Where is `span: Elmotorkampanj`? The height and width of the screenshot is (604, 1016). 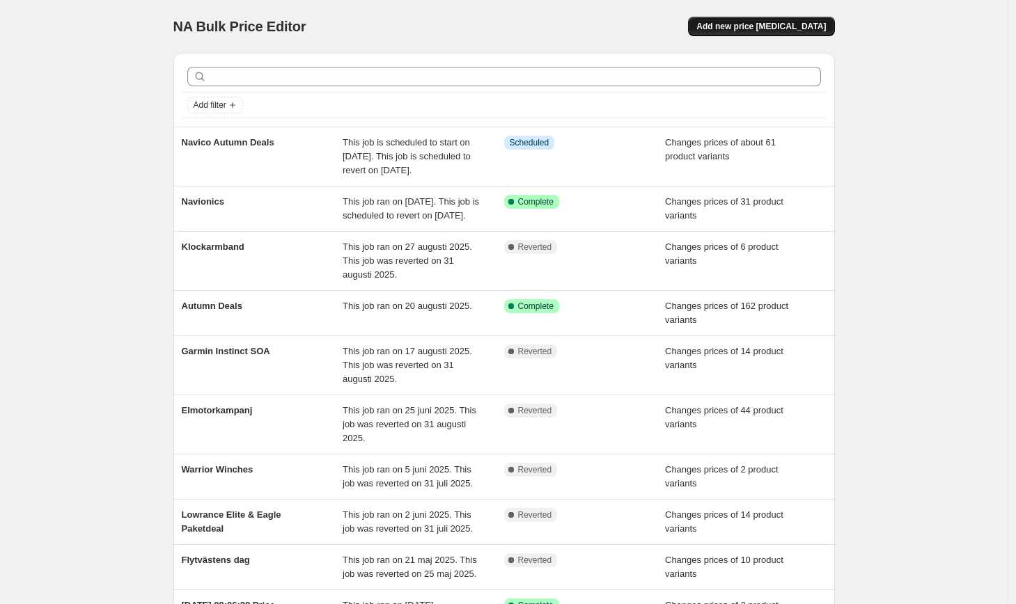
span: Elmotorkampanj is located at coordinates (217, 410).